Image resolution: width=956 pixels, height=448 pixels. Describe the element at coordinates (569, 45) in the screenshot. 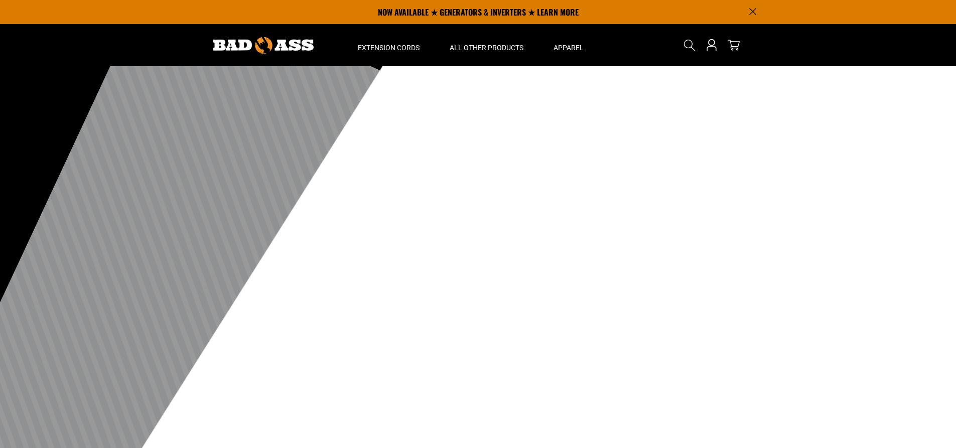

I see `summary: Apparel` at that location.